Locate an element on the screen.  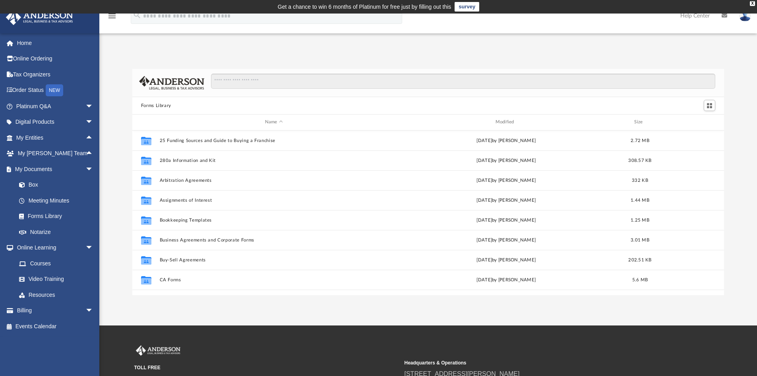
span: 308.57 KB is located at coordinates (640, 160).